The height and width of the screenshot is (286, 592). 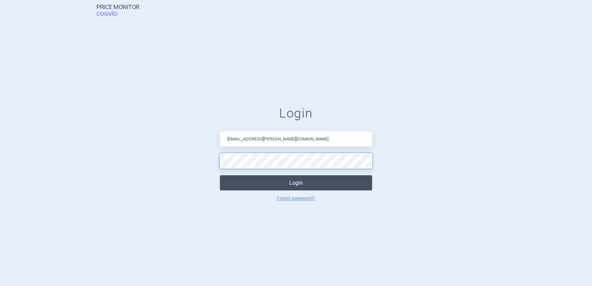 I want to click on span: COGVIO, so click(x=112, y=13).